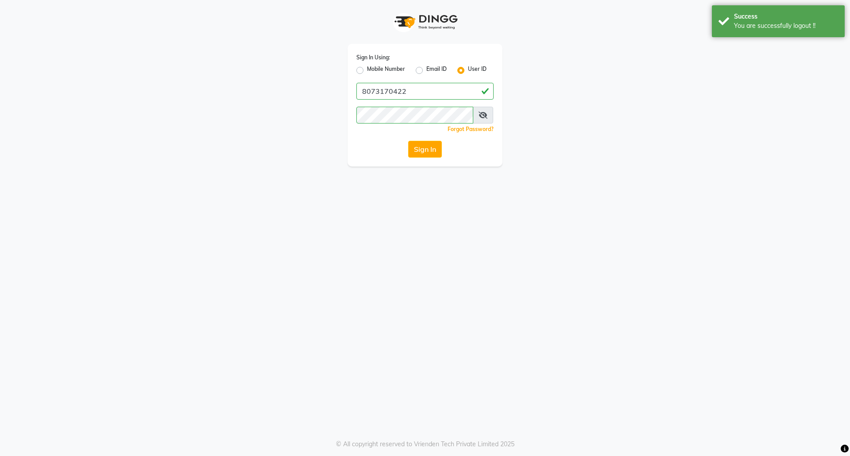 This screenshot has height=456, width=850. What do you see at coordinates (425, 22) in the screenshot?
I see `img: logo1.svg` at bounding box center [425, 22].